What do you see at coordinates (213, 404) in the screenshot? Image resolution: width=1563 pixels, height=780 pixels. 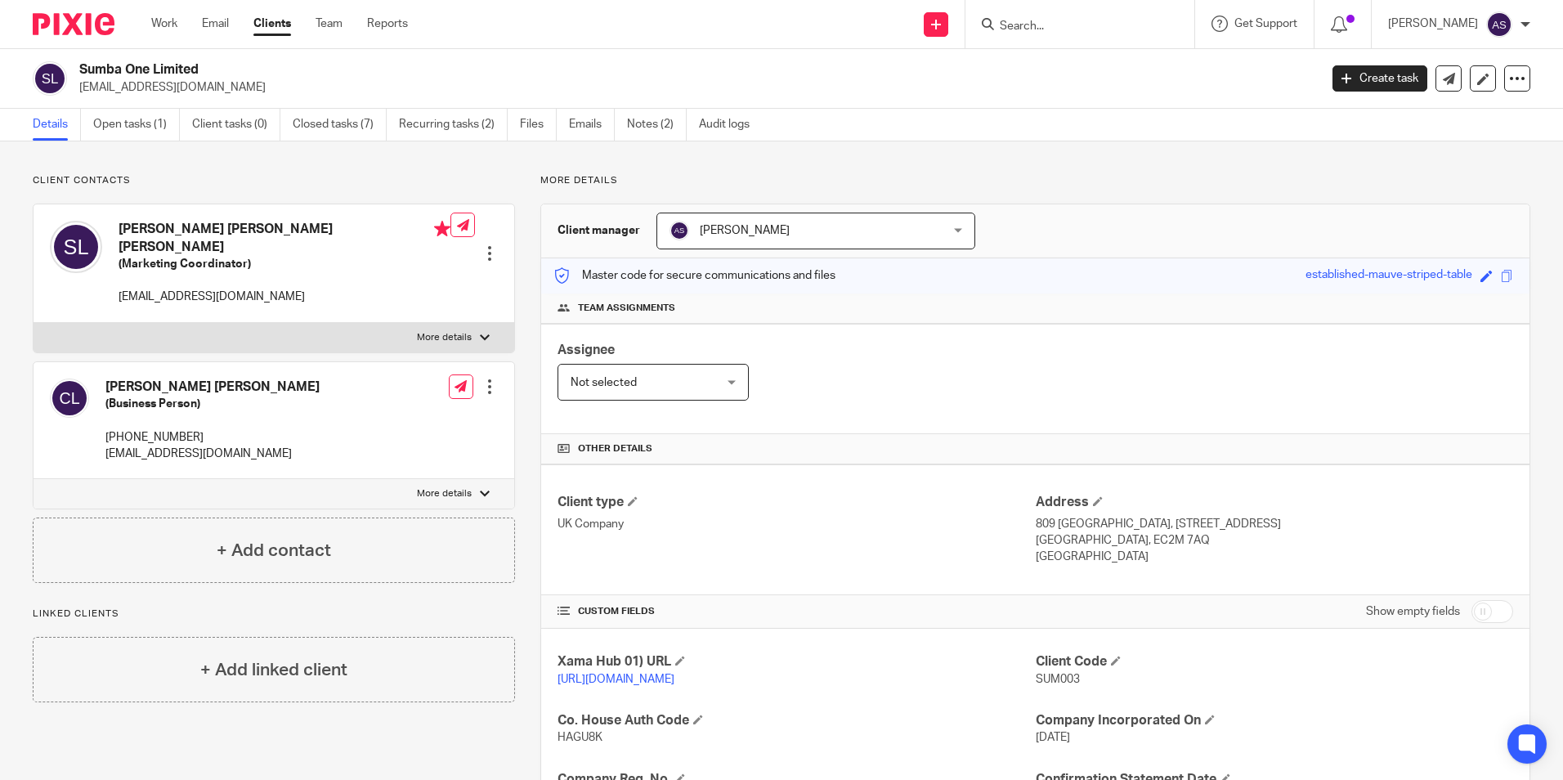 I see `h5: (Business Person)` at bounding box center [213, 404].